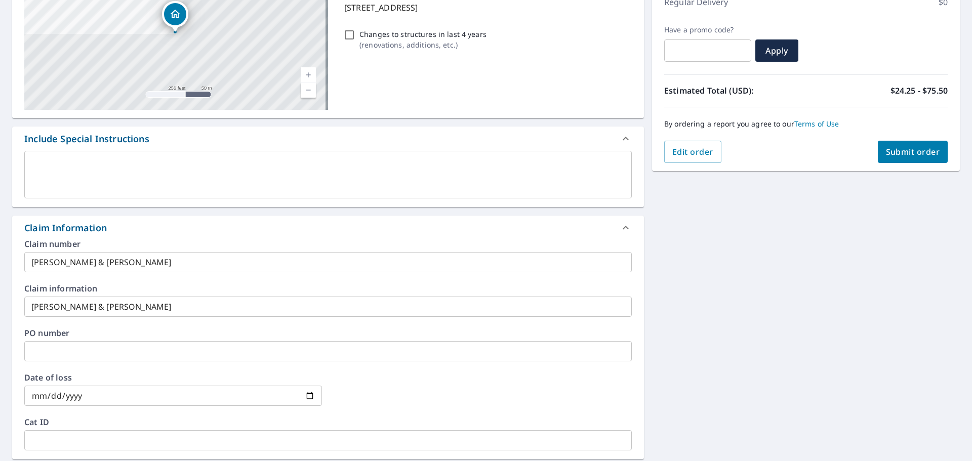  What do you see at coordinates (423, 45) in the screenshot?
I see `p: ( renovations, additions, etc. )` at bounding box center [423, 45].